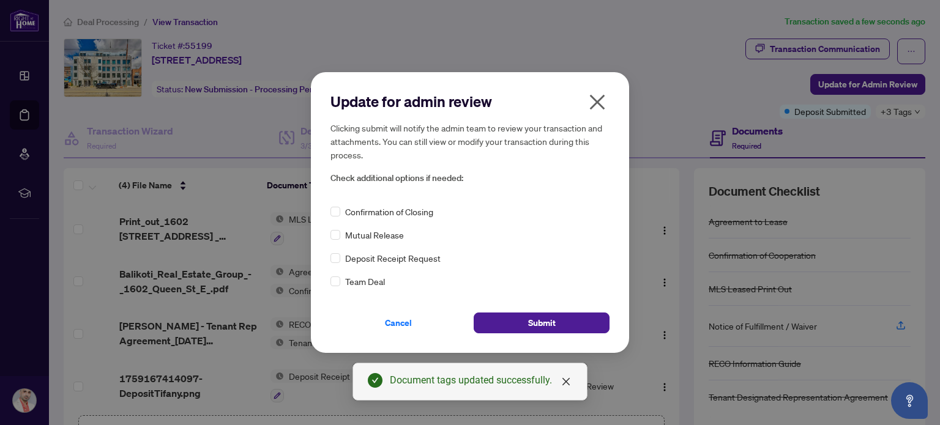  What do you see at coordinates (542, 323) in the screenshot?
I see `span: Submit` at bounding box center [542, 323].